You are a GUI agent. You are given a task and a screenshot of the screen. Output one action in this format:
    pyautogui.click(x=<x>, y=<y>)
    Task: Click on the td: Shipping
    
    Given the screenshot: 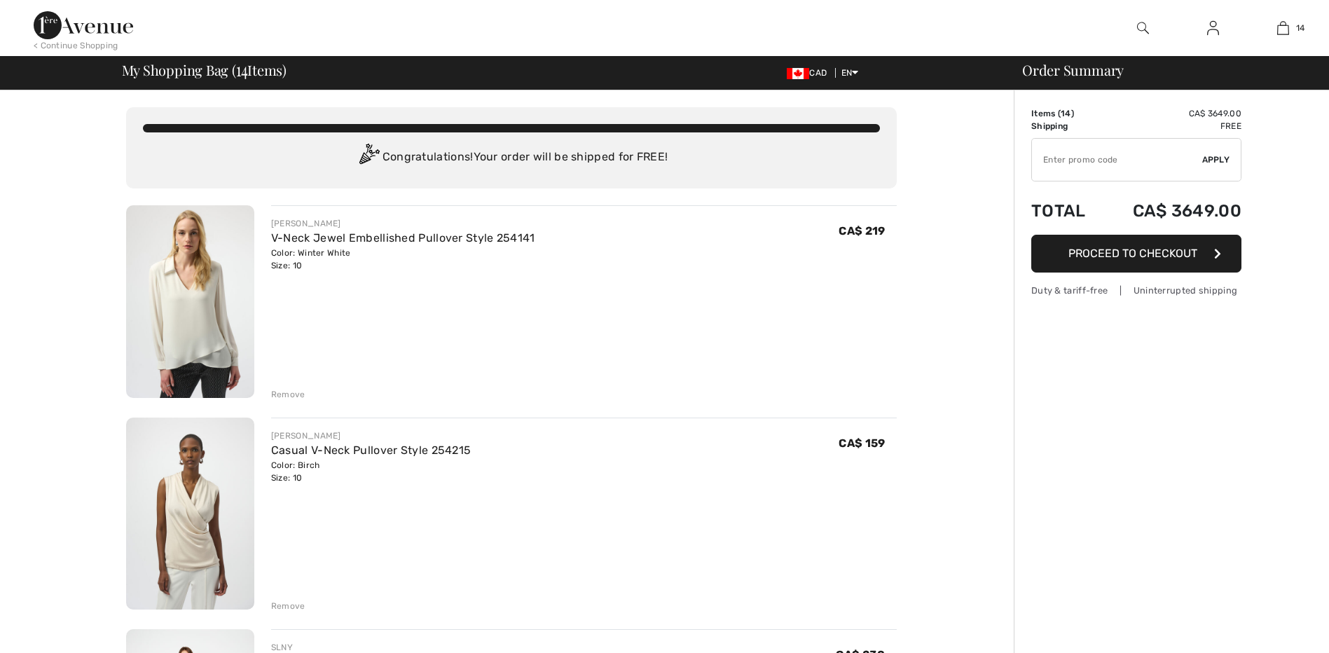 What is the action you would take?
    pyautogui.click(x=1067, y=126)
    